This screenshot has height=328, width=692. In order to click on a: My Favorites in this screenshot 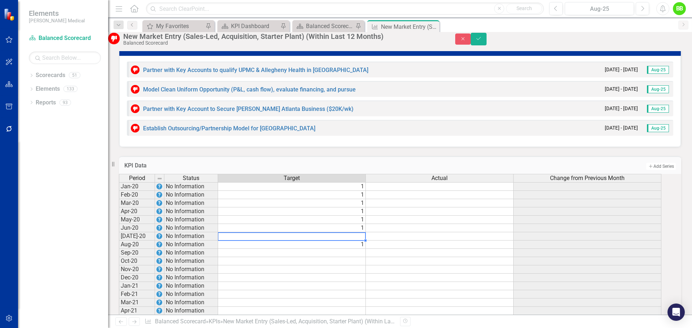, I will do `click(174, 26)`.